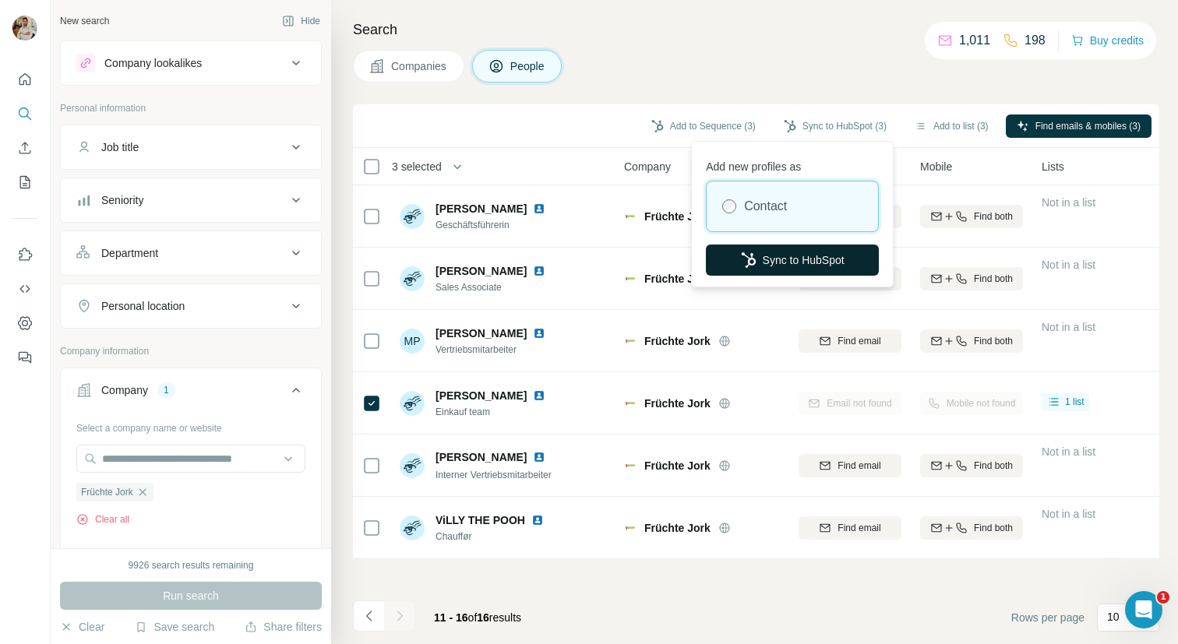 This screenshot has width=1178, height=644. Describe the element at coordinates (191, 200) in the screenshot. I see `button: Seniority` at that location.